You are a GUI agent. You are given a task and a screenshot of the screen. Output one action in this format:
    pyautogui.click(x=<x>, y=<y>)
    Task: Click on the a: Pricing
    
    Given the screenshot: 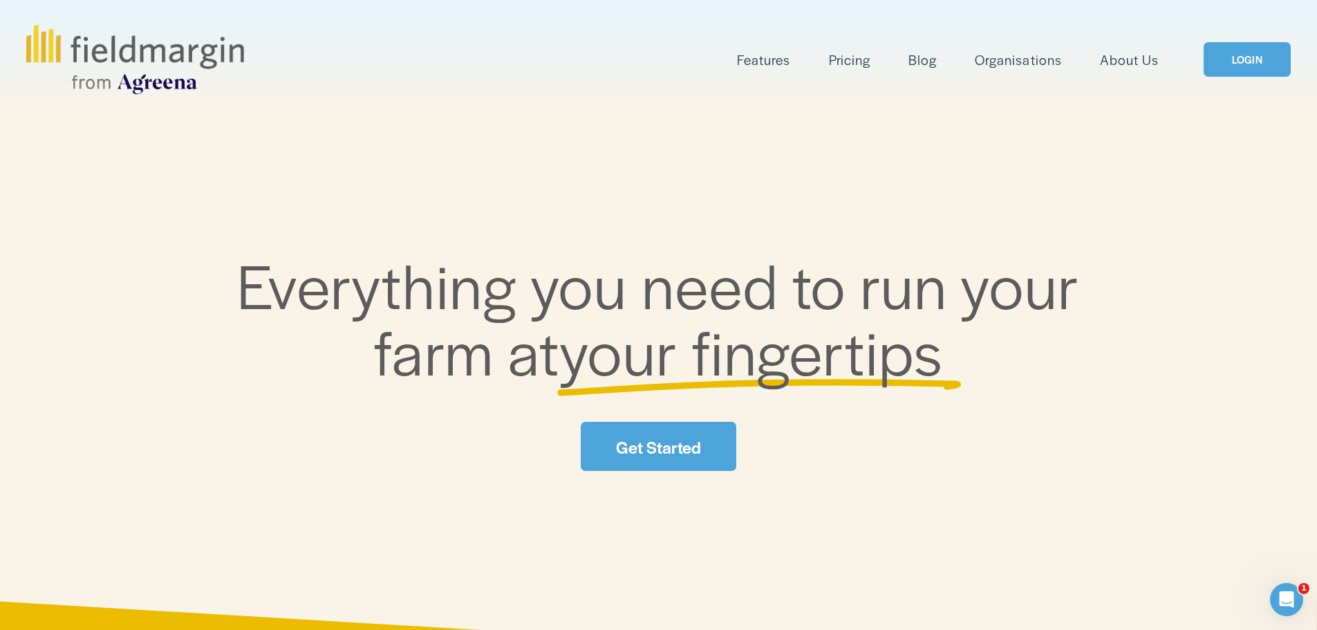 What is the action you would take?
    pyautogui.click(x=850, y=59)
    